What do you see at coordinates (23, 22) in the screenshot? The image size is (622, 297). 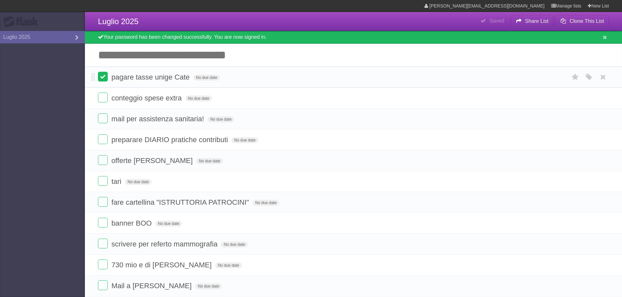 I see `div: Flask` at bounding box center [23, 22].